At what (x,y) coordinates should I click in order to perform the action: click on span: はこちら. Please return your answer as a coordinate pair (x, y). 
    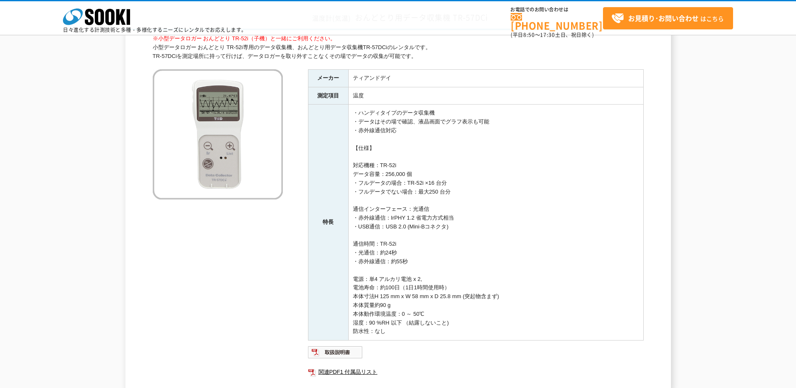
    Looking at the image, I should click on (667, 18).